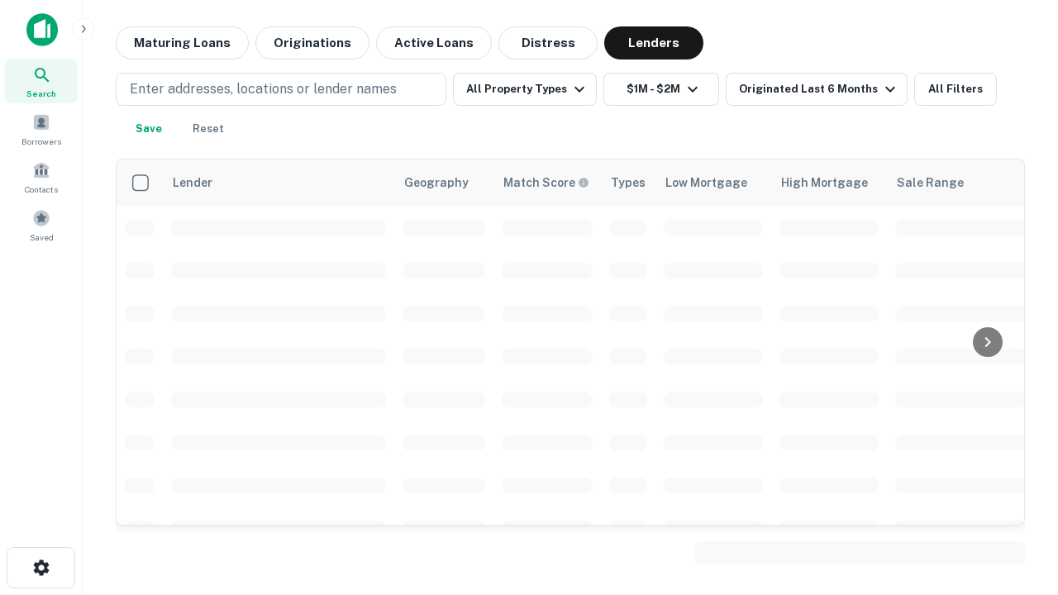 This screenshot has width=1058, height=595. I want to click on div: Low Mortgage, so click(706, 183).